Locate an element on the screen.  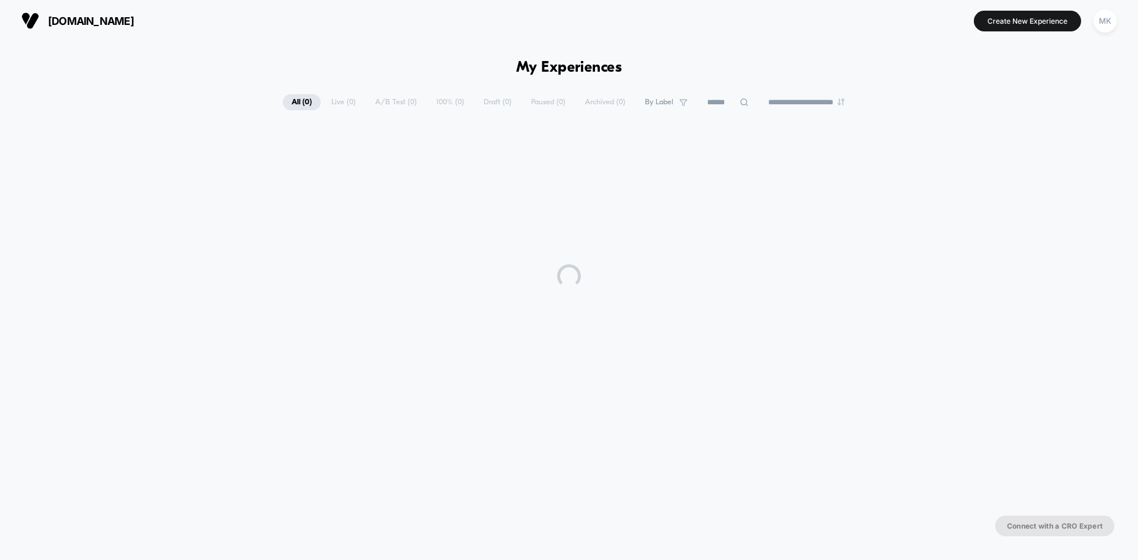
button: Create New Experience is located at coordinates (1027, 21).